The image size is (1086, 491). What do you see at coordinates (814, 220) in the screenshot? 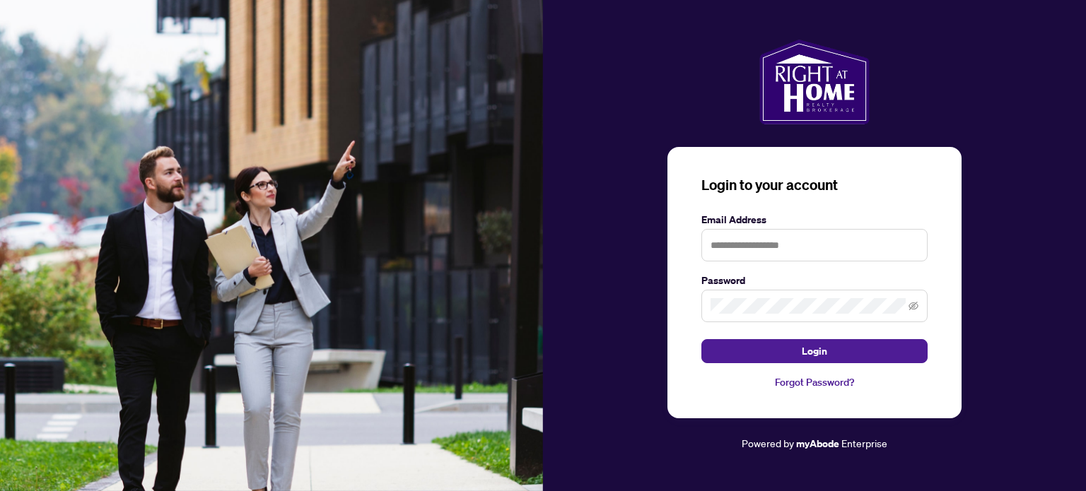
I see `label: Email Address` at bounding box center [814, 220].